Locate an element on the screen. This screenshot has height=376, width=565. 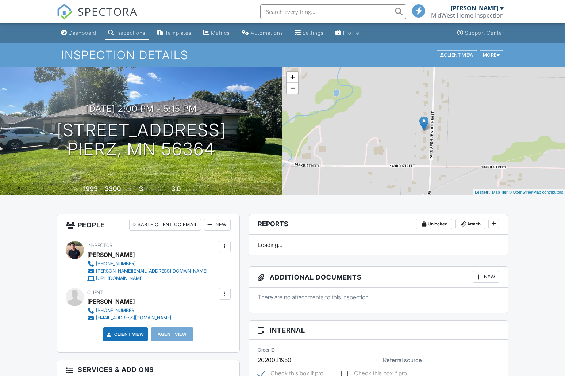
a: Company Profile is located at coordinates (347, 33).